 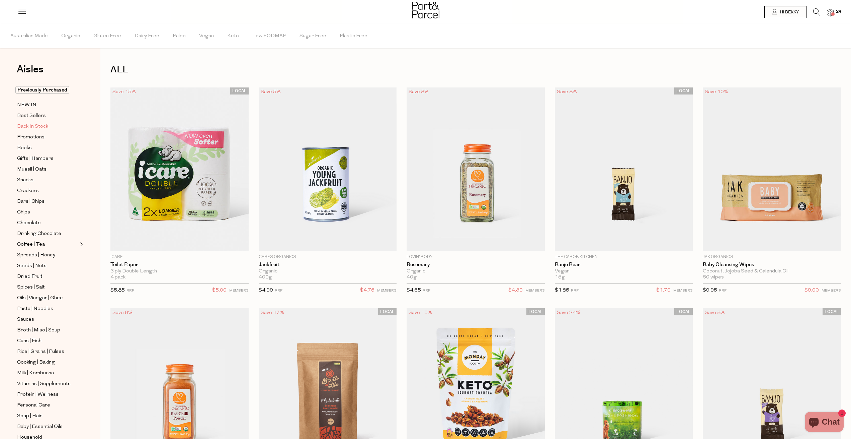 What do you see at coordinates (48, 148) in the screenshot?
I see `a: Books` at bounding box center [48, 148].